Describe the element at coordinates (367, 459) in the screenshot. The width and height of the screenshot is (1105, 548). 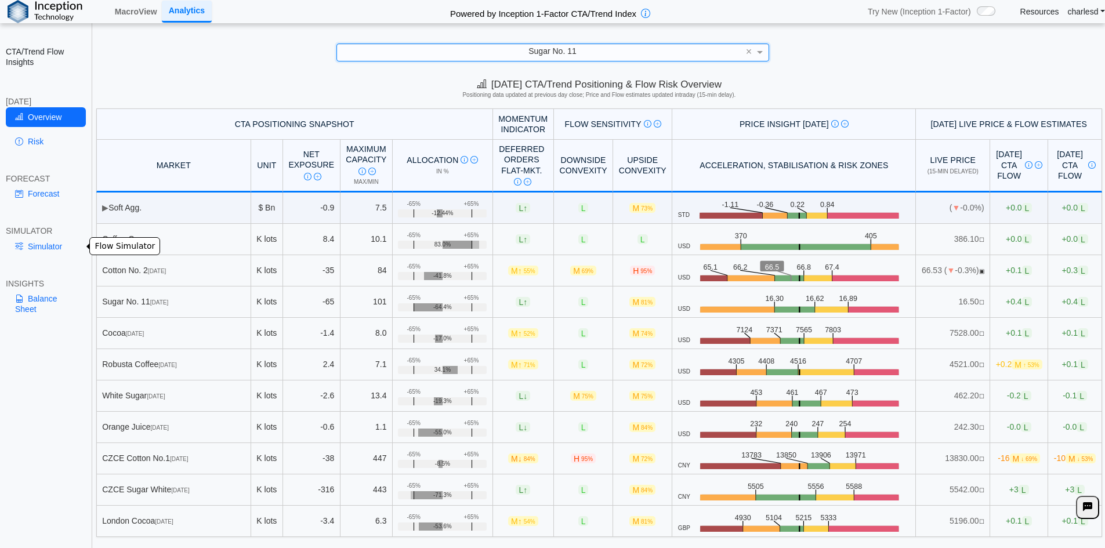
I see `td: 447` at that location.